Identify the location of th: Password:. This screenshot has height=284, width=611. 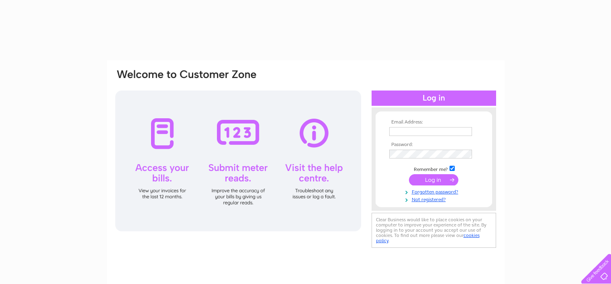
(434, 145).